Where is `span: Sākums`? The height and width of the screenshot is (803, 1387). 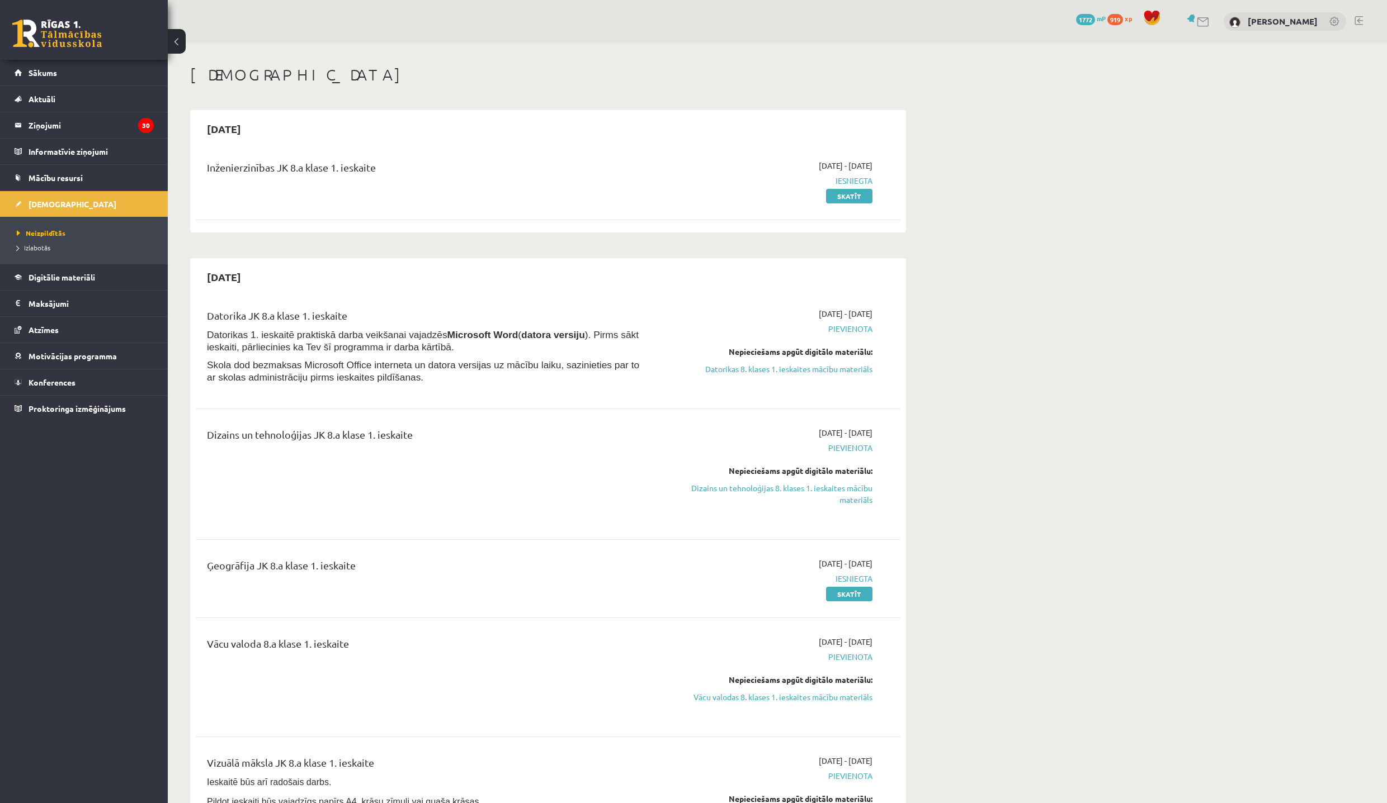
span: Sākums is located at coordinates (42, 73).